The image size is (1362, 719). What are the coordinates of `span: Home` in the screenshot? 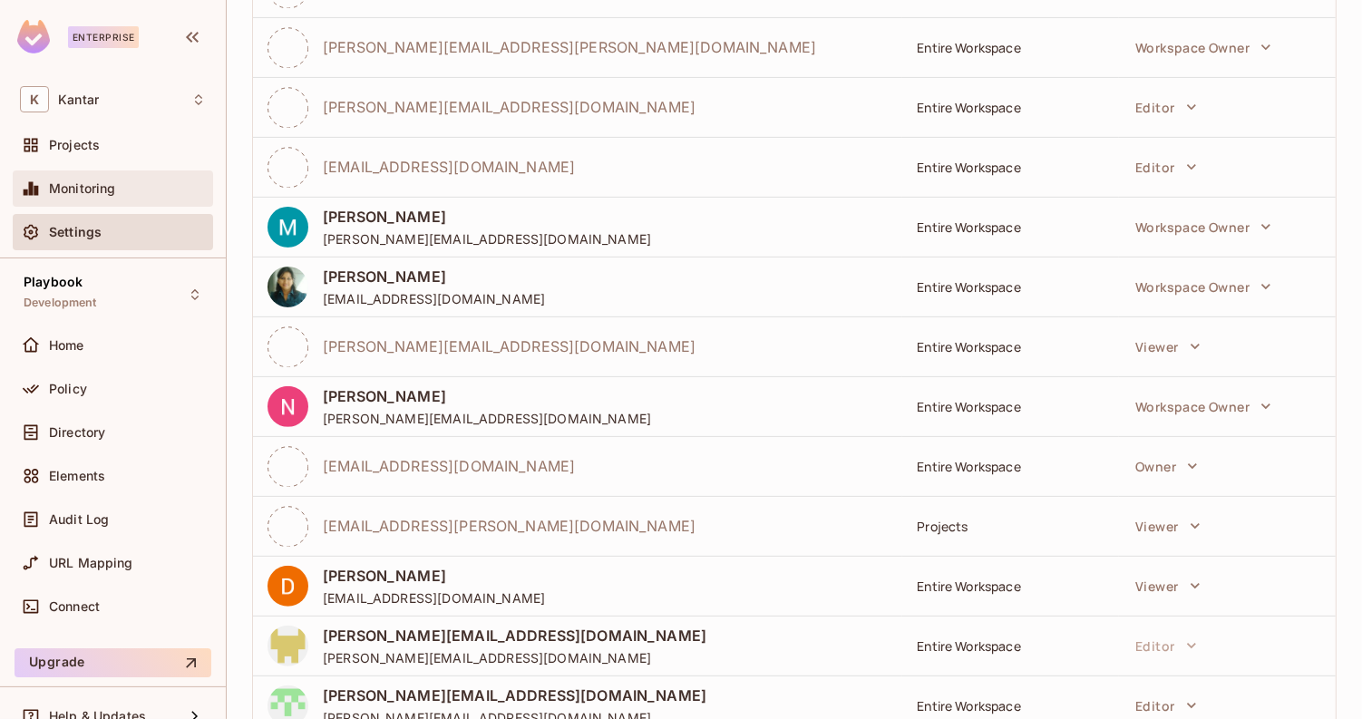 It's located at (66, 345).